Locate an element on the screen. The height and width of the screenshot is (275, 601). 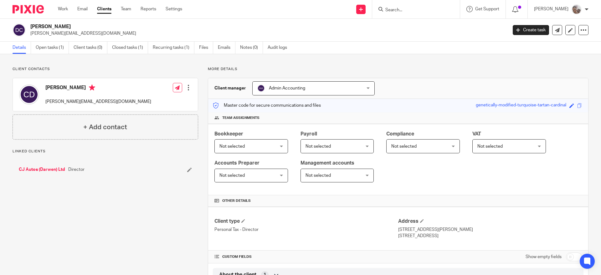
a: CJ Autos (Darwen) Ltd is located at coordinates (42, 170).